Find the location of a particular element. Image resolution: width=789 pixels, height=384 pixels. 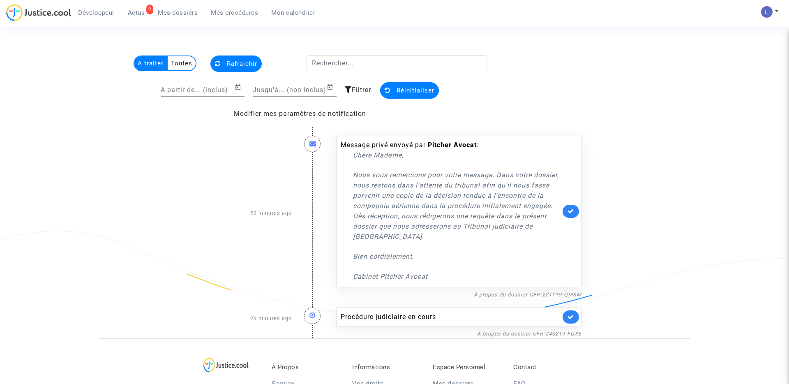

a: Développeur is located at coordinates (96, 13).